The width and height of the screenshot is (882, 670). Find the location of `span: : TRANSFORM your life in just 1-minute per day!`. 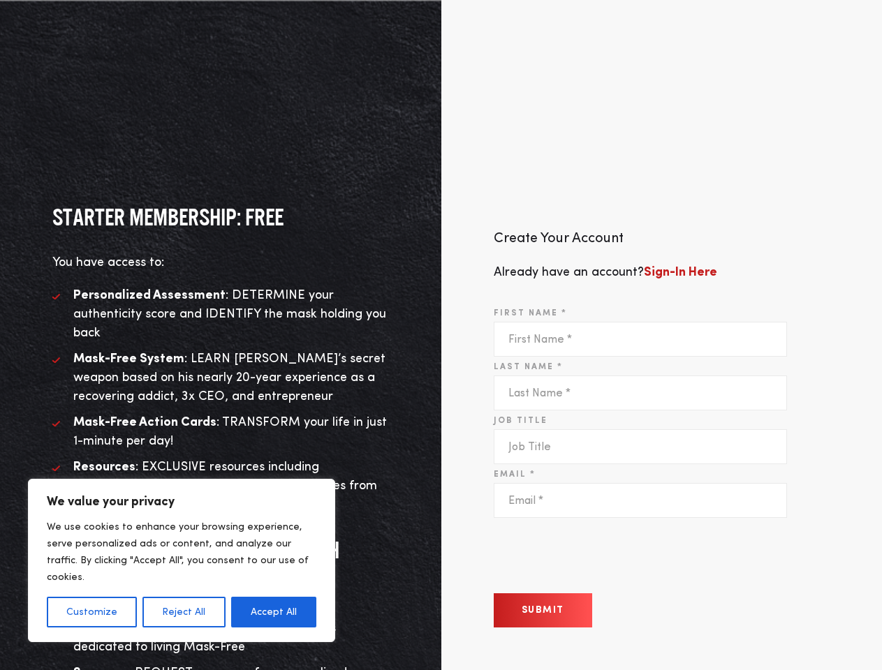

span: : TRANSFORM your life in just 1-minute per day! is located at coordinates (230, 431).